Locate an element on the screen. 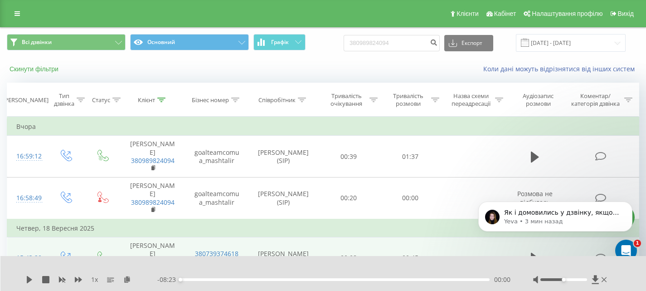  td: 00:00 is located at coordinates (410, 198).